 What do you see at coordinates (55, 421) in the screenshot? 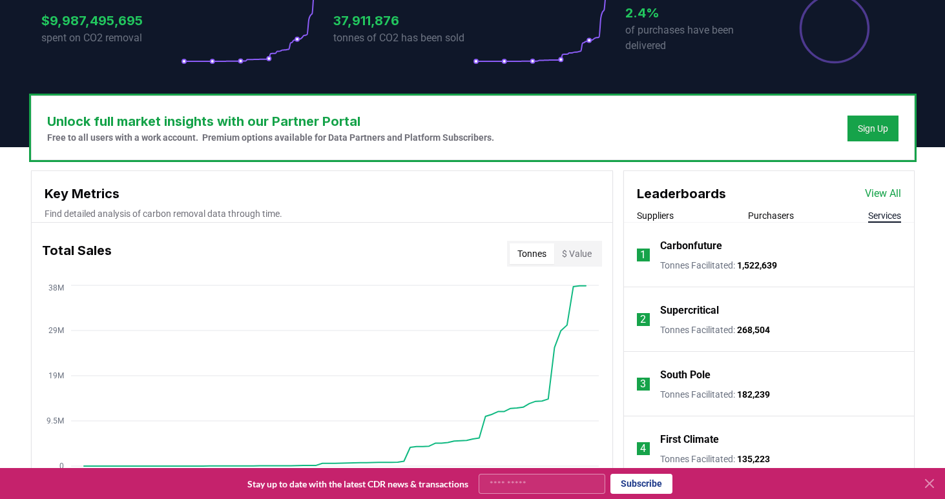
I see `tspan: 9.5M` at bounding box center [55, 421].